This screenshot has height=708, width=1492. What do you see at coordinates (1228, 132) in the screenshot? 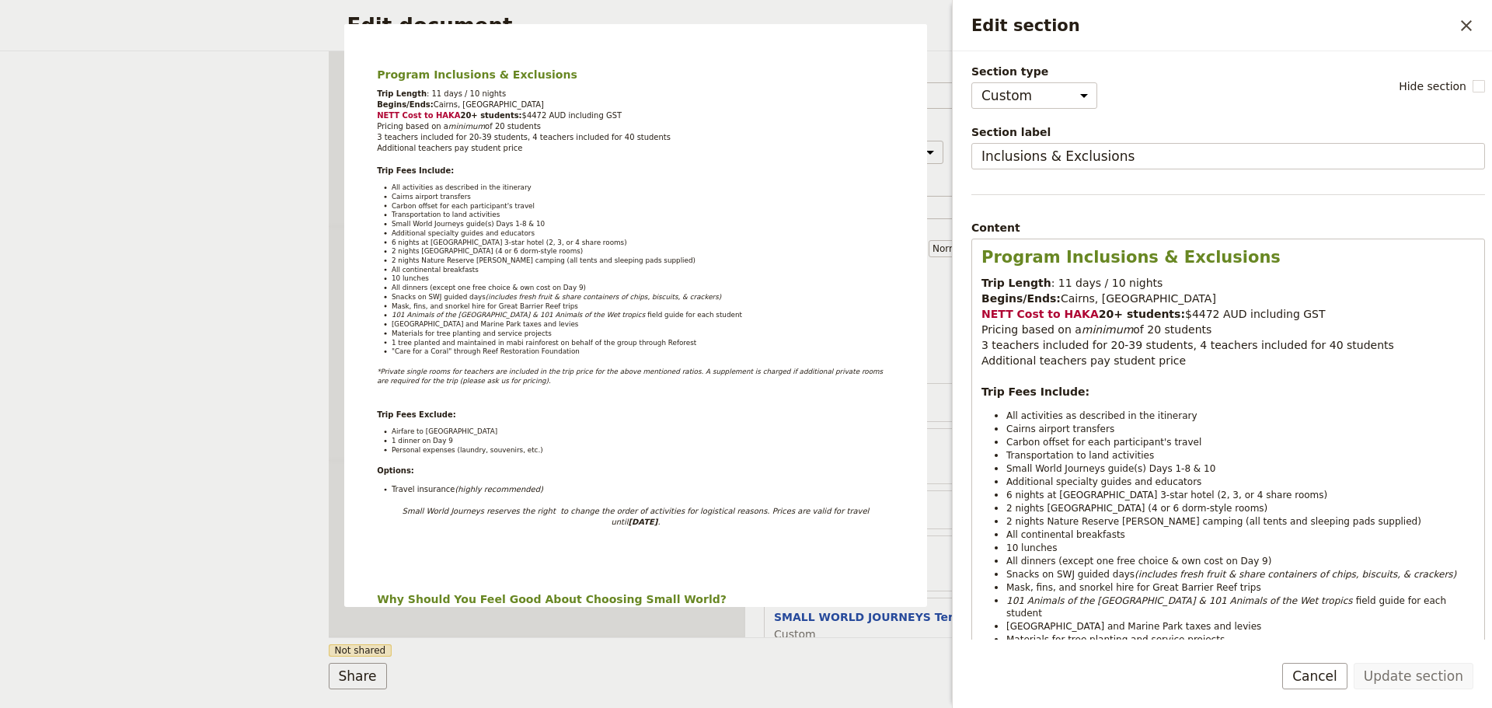
I see `span: Section label` at bounding box center [1228, 132].